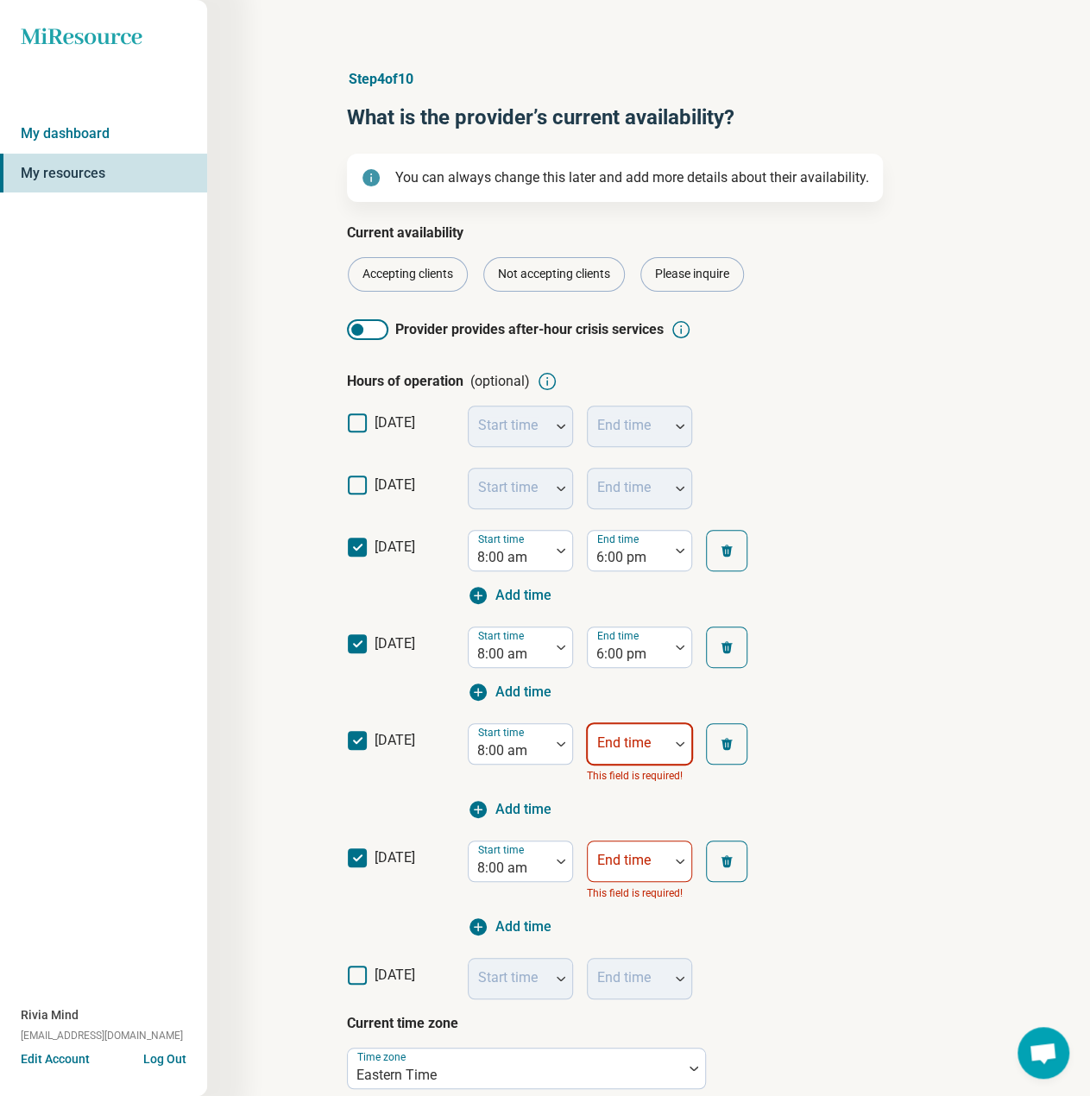 This screenshot has height=1096, width=1090. What do you see at coordinates (554, 274) in the screenshot?
I see `div: Not accepting clients` at bounding box center [554, 274].